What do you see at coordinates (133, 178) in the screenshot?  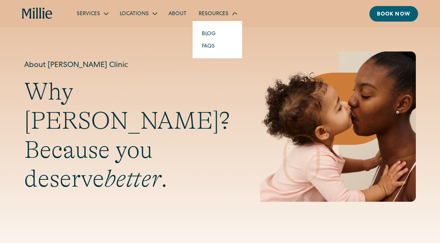 I see `em: better` at bounding box center [133, 178].